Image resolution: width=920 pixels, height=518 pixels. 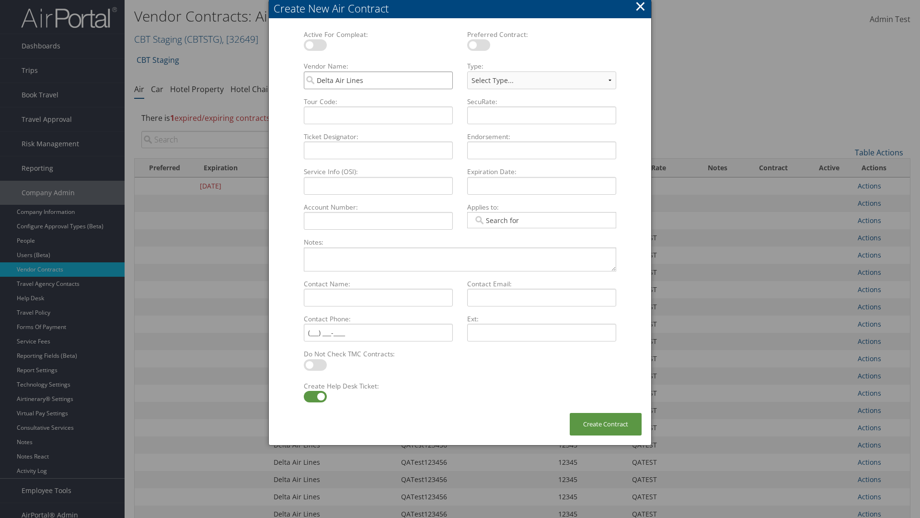 I want to click on button: Create Contract, so click(x=606, y=424).